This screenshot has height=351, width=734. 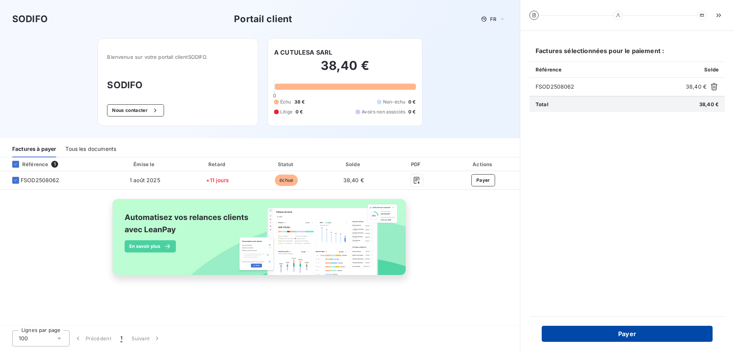 What do you see at coordinates (712, 70) in the screenshot?
I see `span: Solde` at bounding box center [712, 70].